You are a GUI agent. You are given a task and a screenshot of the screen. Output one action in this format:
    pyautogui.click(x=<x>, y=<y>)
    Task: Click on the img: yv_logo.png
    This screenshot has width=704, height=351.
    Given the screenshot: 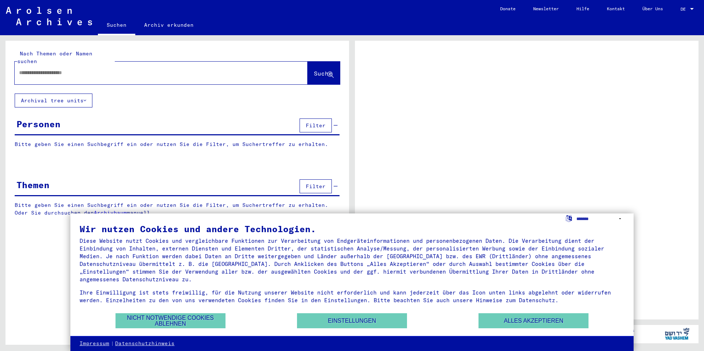 What is the action you would take?
    pyautogui.click(x=677, y=334)
    